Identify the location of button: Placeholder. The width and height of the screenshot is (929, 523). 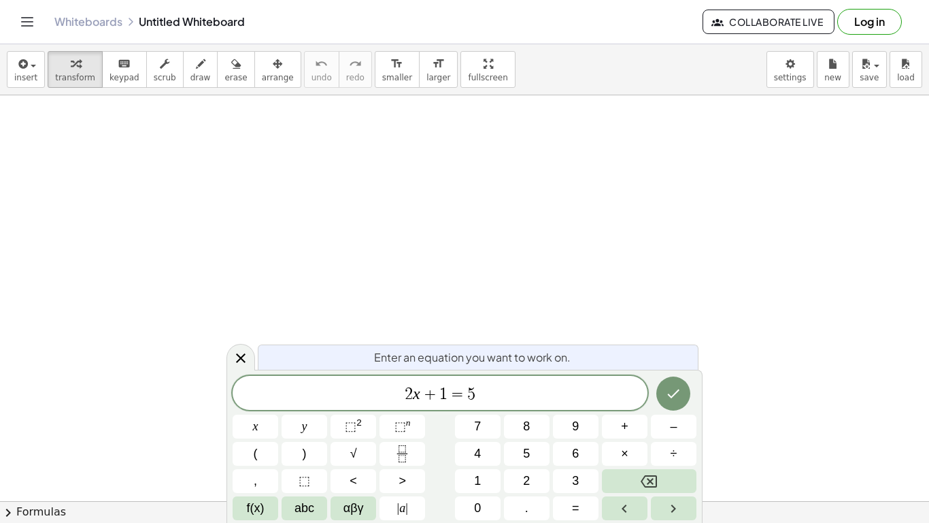
(304, 480).